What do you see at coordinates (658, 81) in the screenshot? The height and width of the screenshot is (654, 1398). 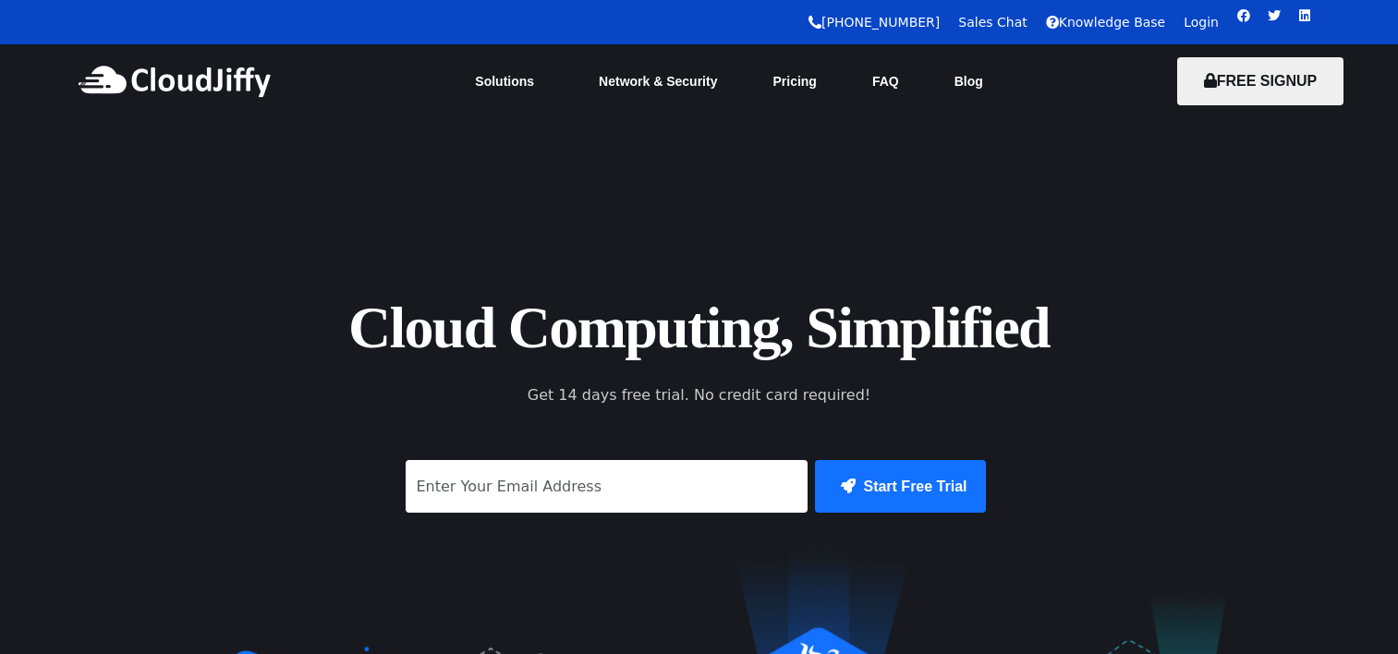 I see `a: Network & Security` at bounding box center [658, 81].